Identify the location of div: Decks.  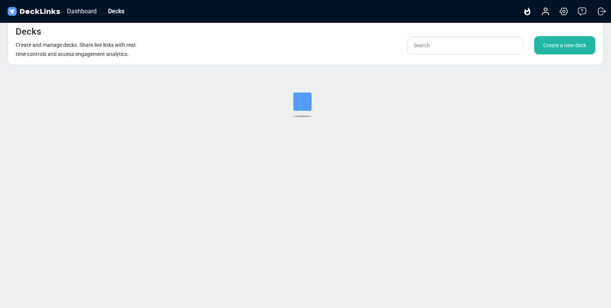
(116, 11).